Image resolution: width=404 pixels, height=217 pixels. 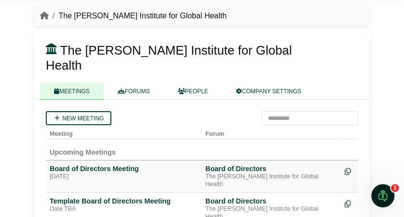 What do you see at coordinates (123, 132) in the screenshot?
I see `th: Meeting` at bounding box center [123, 132].